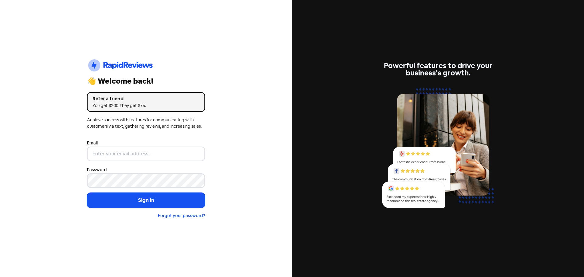  I want to click on div: You get $200, they get $75., so click(146, 106).